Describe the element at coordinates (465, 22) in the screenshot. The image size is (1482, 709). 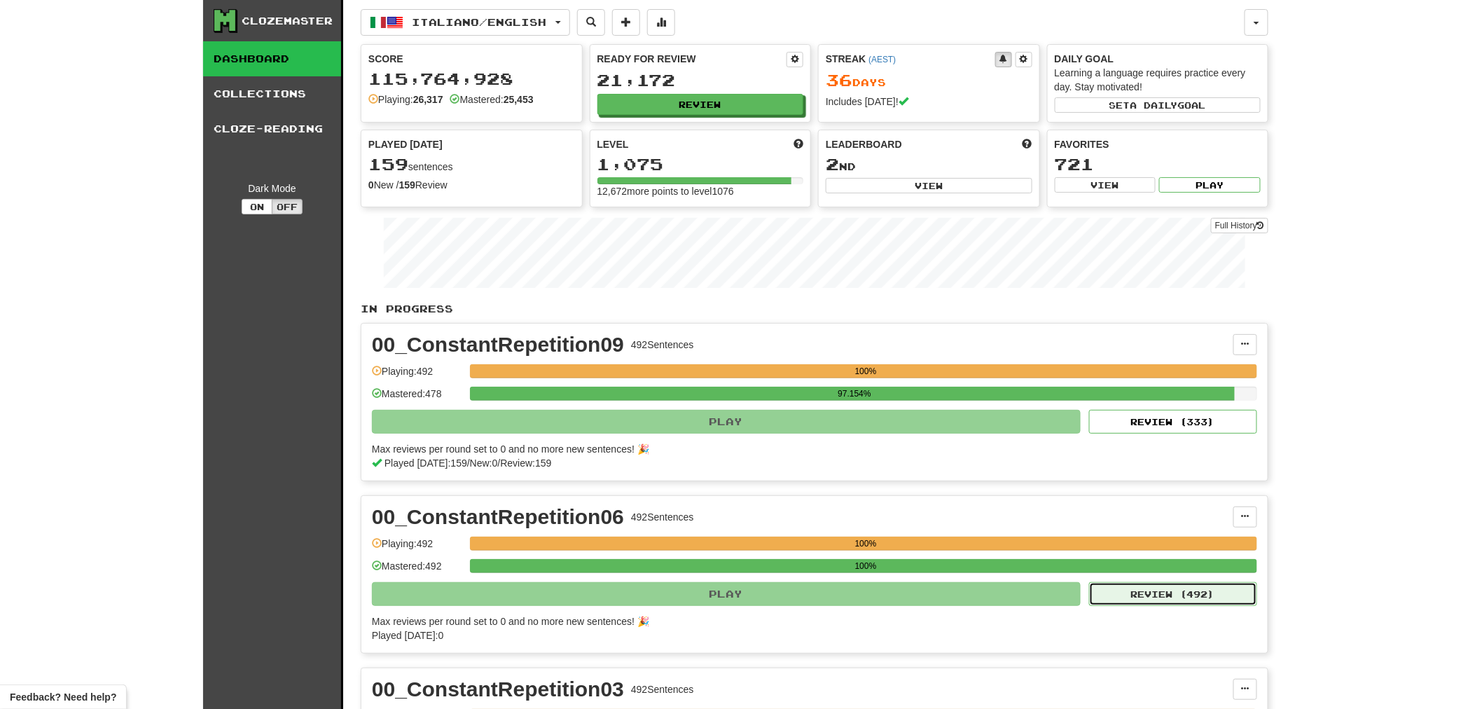
I see `button: Italiano/English` at that location.